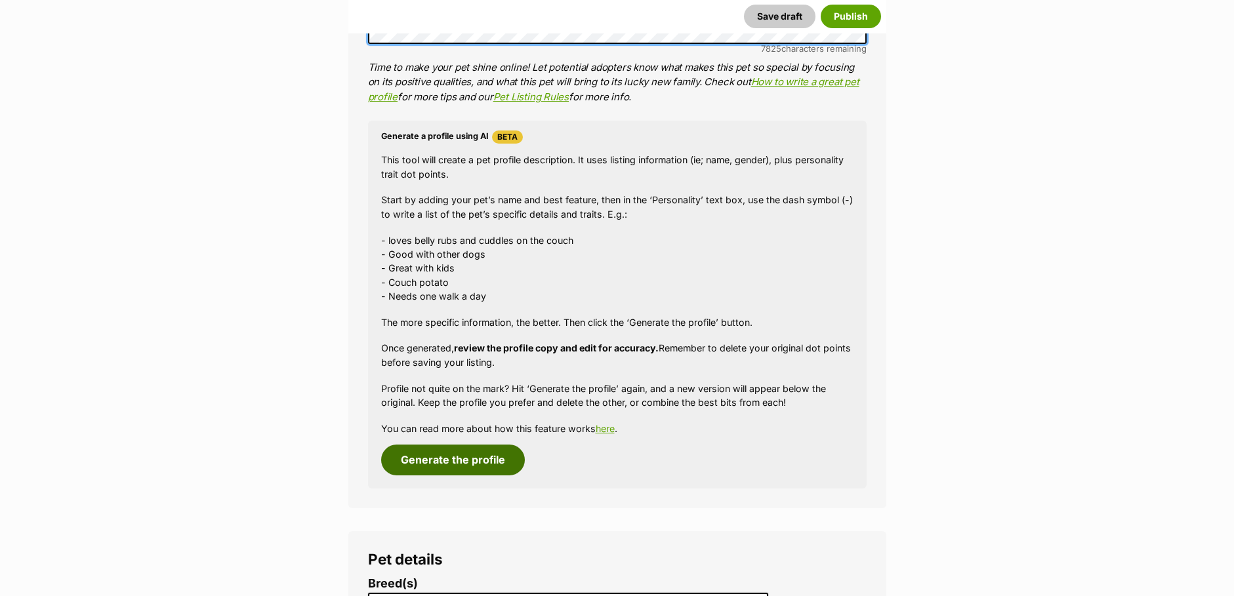  Describe the element at coordinates (617, 396) in the screenshot. I see `p: Profile not quite on the mark? Hit ‘Generate the profile’ again, and a new version will appear be...` at that location.